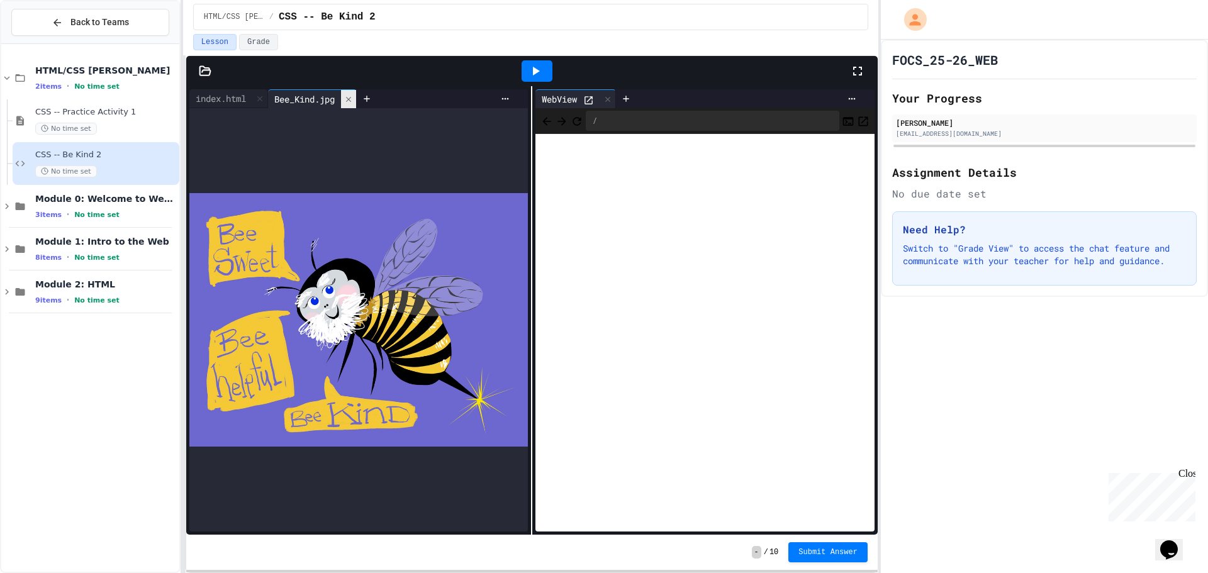 Image resolution: width=1208 pixels, height=573 pixels. What do you see at coordinates (910, 20) in the screenshot?
I see `div: My Account` at bounding box center [910, 20].